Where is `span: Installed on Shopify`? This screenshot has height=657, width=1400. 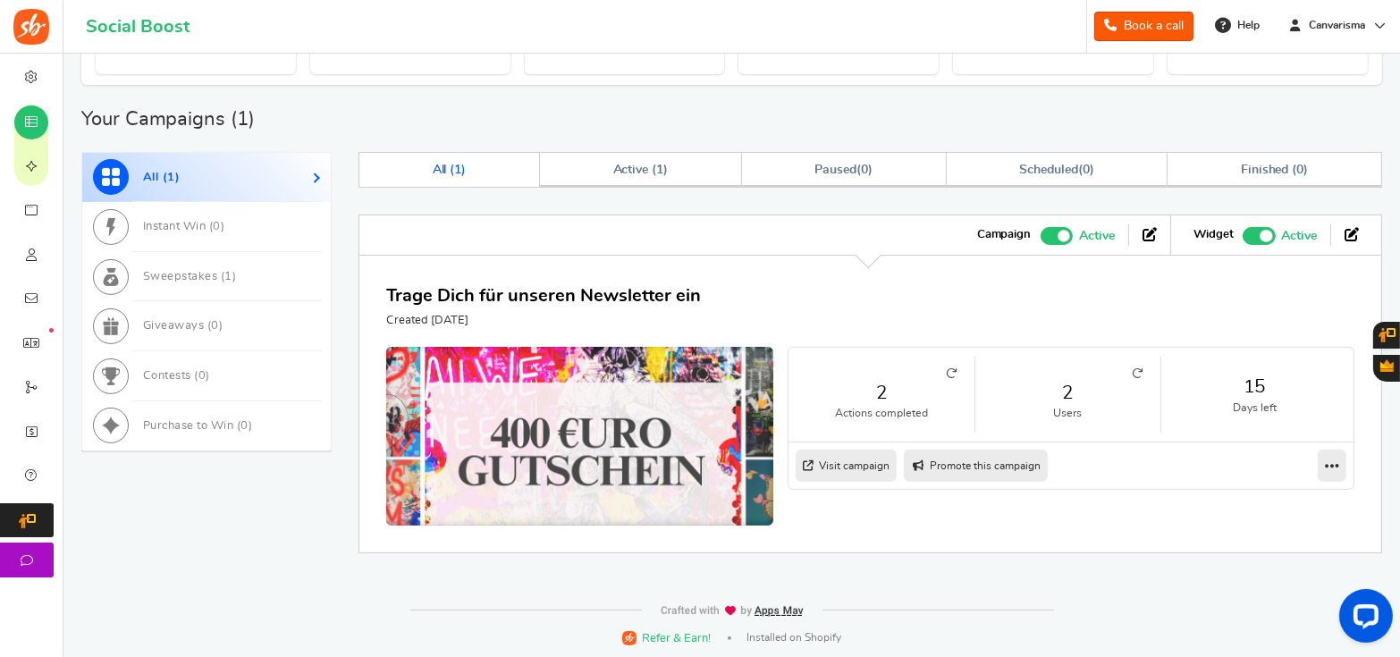 span: Installed on Shopify is located at coordinates (795, 637).